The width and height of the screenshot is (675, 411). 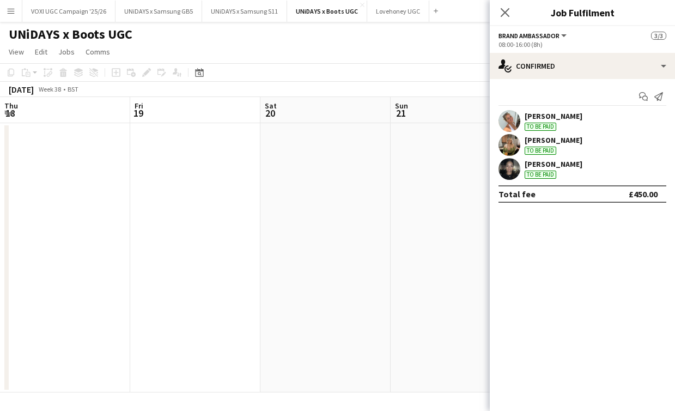 I want to click on a: Edit, so click(x=41, y=52).